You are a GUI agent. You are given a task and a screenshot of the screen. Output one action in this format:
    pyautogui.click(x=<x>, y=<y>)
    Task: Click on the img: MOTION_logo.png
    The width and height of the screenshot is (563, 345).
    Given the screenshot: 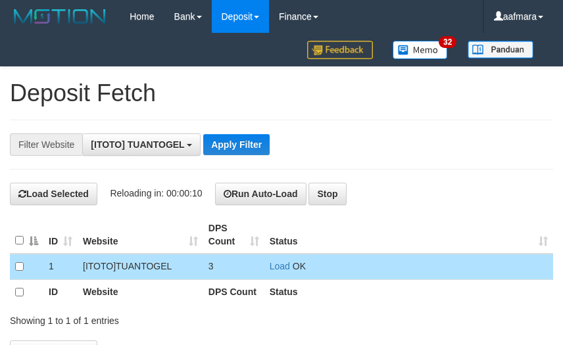 What is the action you would take?
    pyautogui.click(x=60, y=16)
    